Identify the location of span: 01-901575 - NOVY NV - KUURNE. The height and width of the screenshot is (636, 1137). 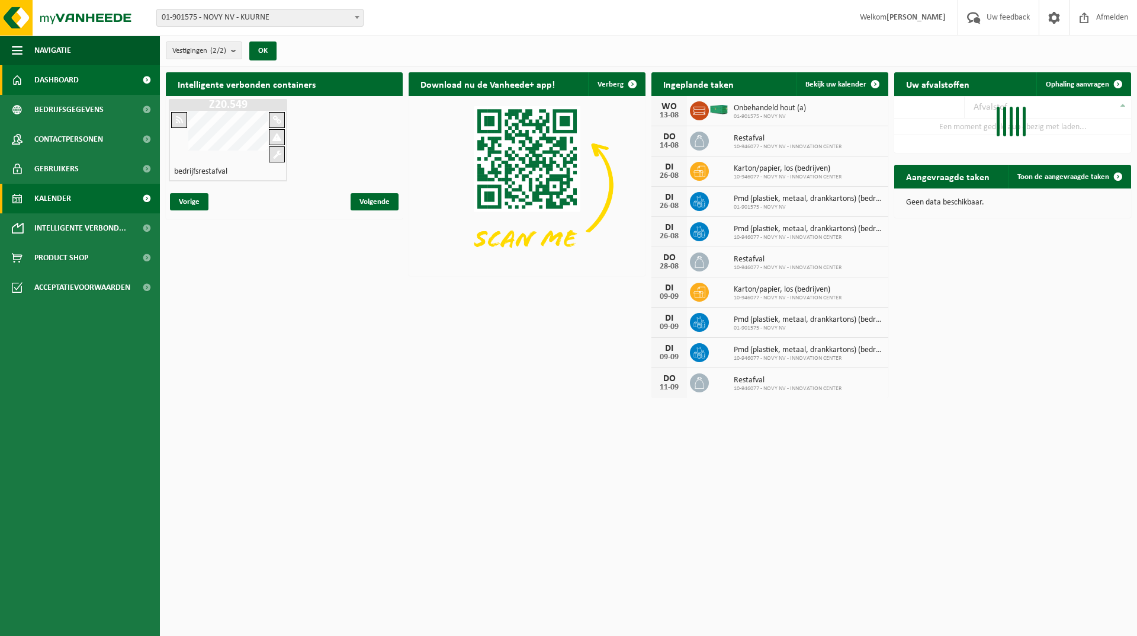
(260, 18).